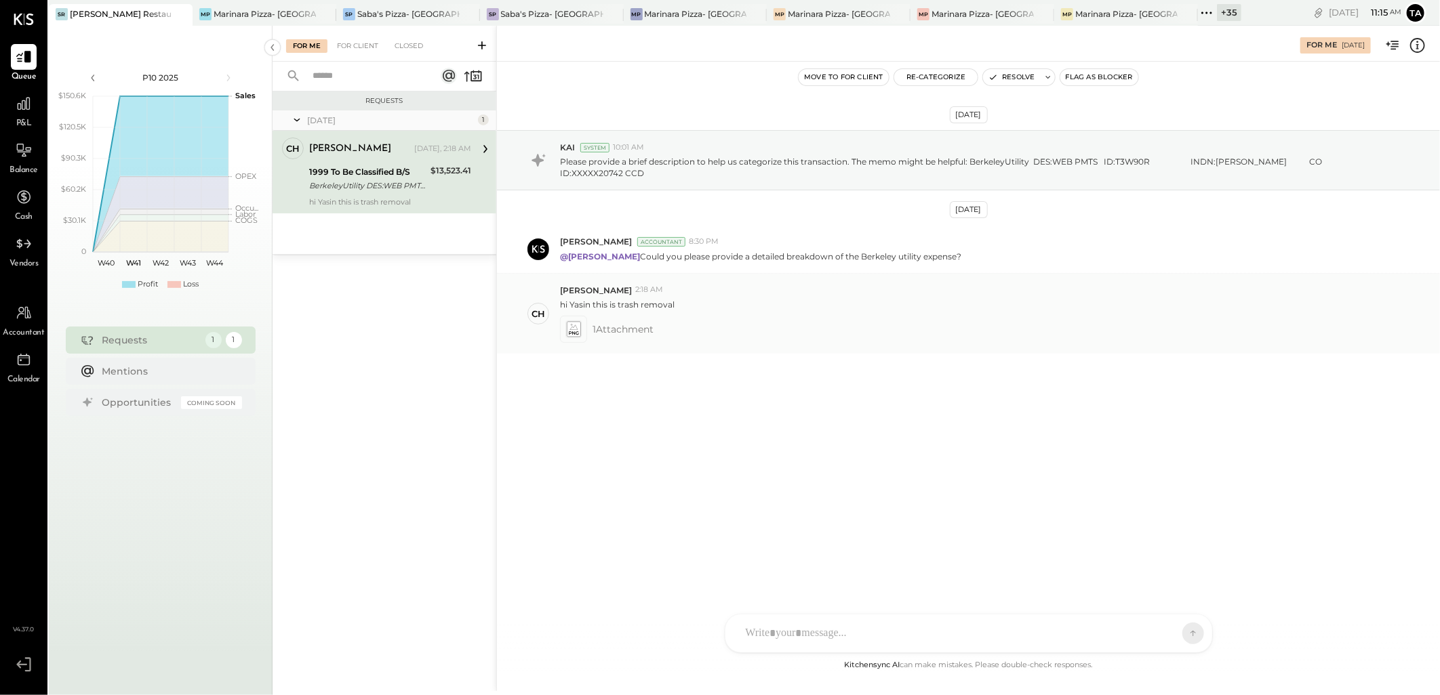 This screenshot has width=1440, height=695. What do you see at coordinates (24, 380) in the screenshot?
I see `span: Calendar` at bounding box center [24, 380].